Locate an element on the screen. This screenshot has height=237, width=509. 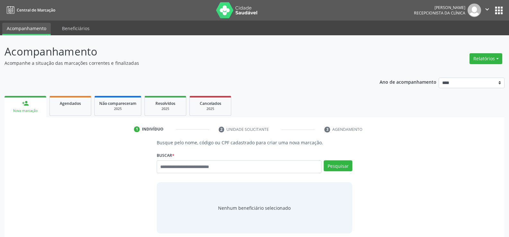
a: Central de Marcação is located at coordinates (30, 10).